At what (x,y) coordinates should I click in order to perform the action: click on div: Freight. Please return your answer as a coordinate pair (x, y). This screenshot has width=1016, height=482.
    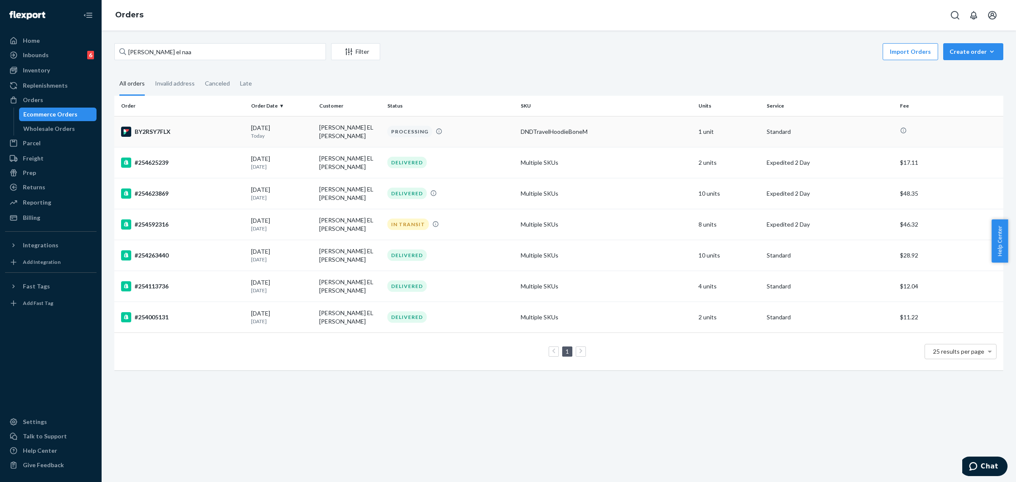
    Looking at the image, I should click on (33, 158).